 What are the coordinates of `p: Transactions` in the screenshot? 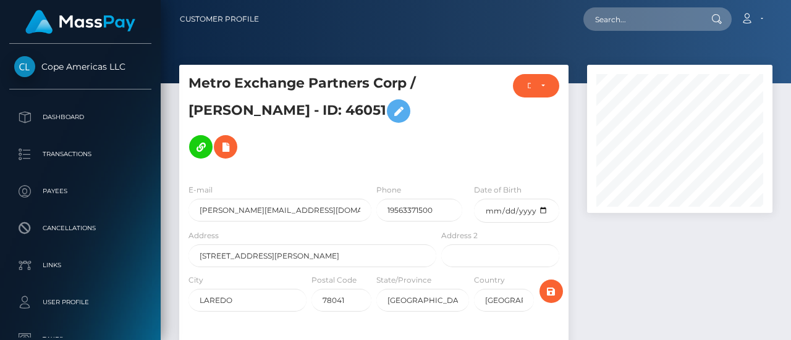 It's located at (80, 154).